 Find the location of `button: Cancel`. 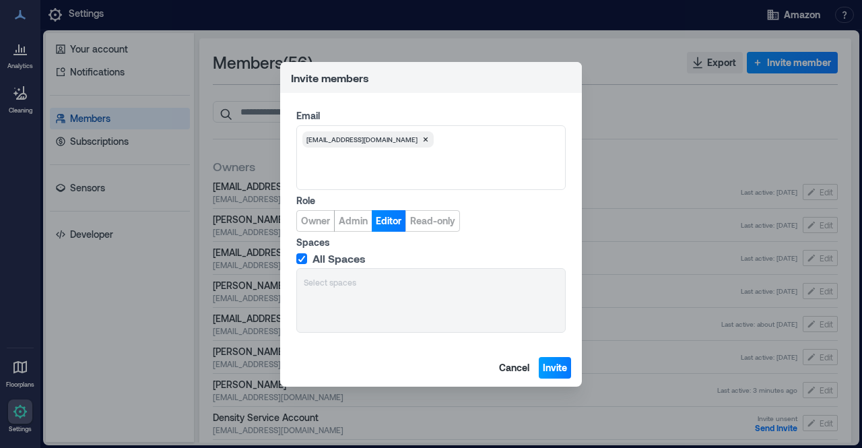

button: Cancel is located at coordinates (514, 368).